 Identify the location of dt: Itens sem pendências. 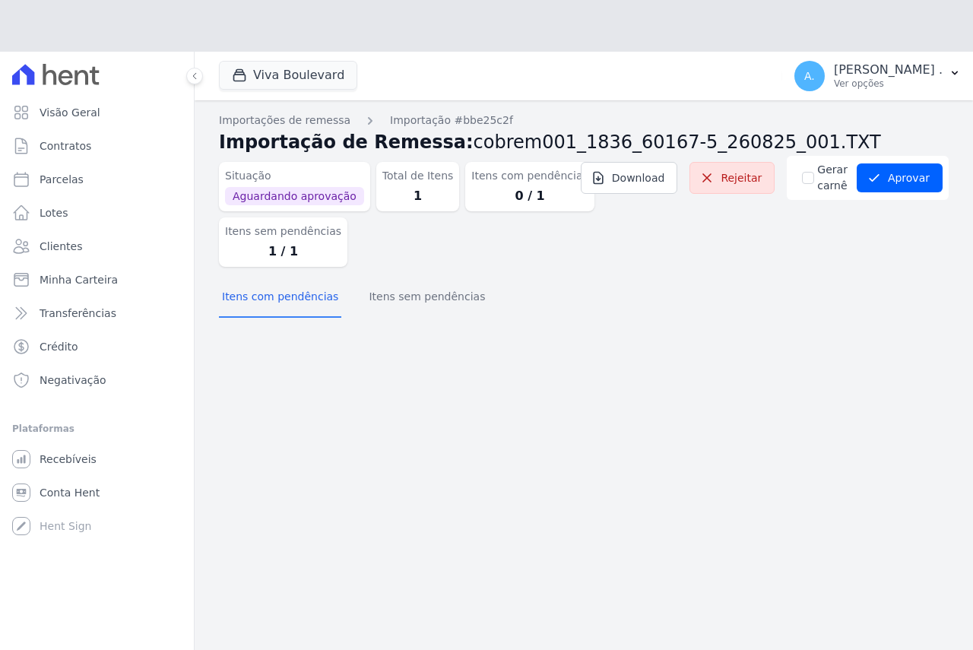
(283, 231).